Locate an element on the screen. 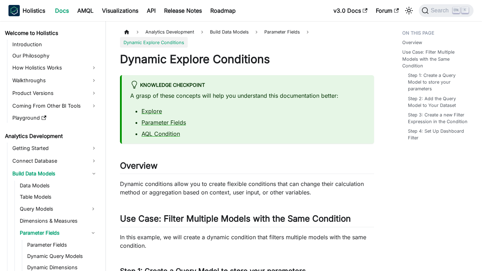 The height and width of the screenshot is (271, 482). a: Welcome to Holistics is located at coordinates (51, 33).